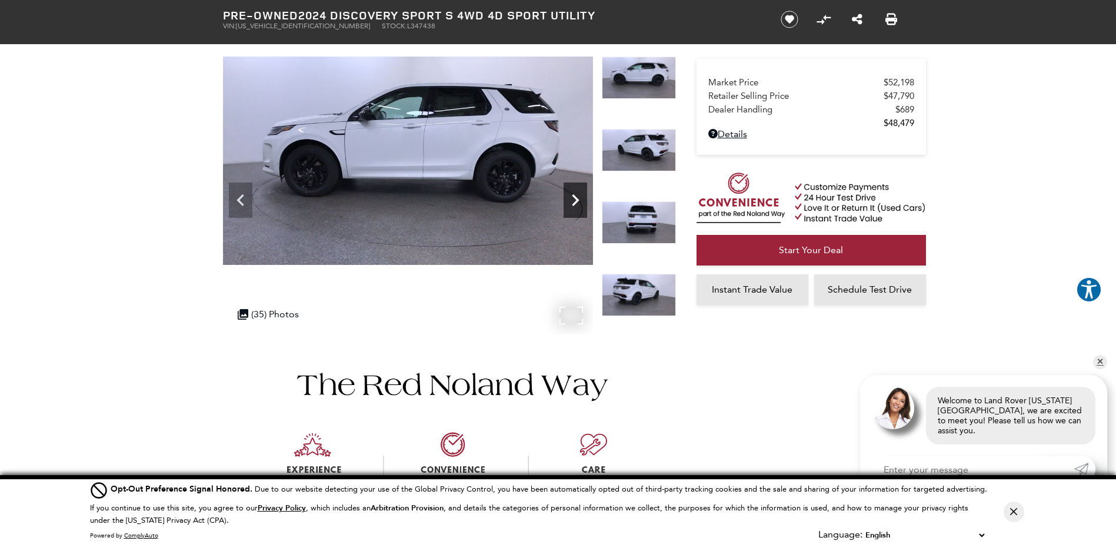 Image resolution: width=1116 pixels, height=544 pixels. Describe the element at coordinates (753, 290) in the screenshot. I see `a: Instant Trade Value` at that location.